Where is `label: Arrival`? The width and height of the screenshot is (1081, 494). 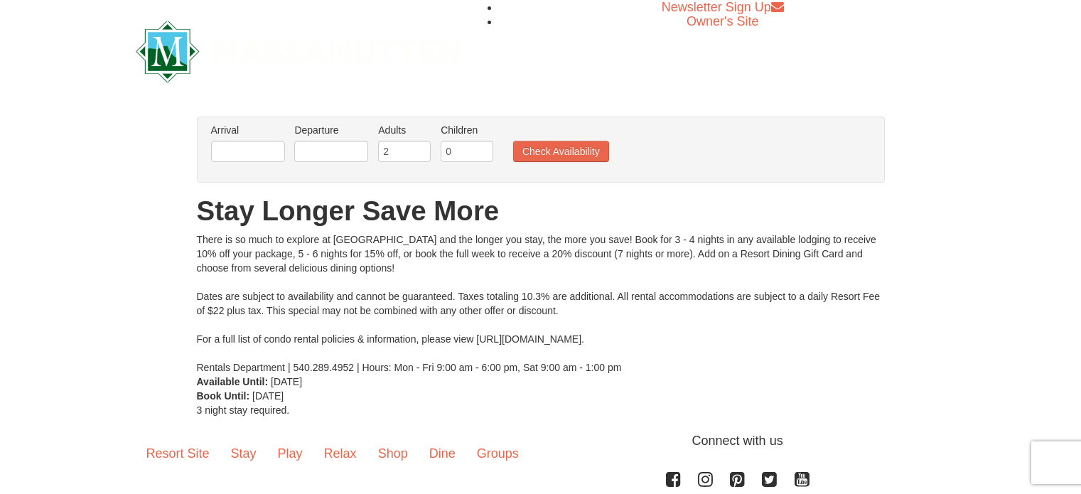 label: Arrival is located at coordinates (248, 130).